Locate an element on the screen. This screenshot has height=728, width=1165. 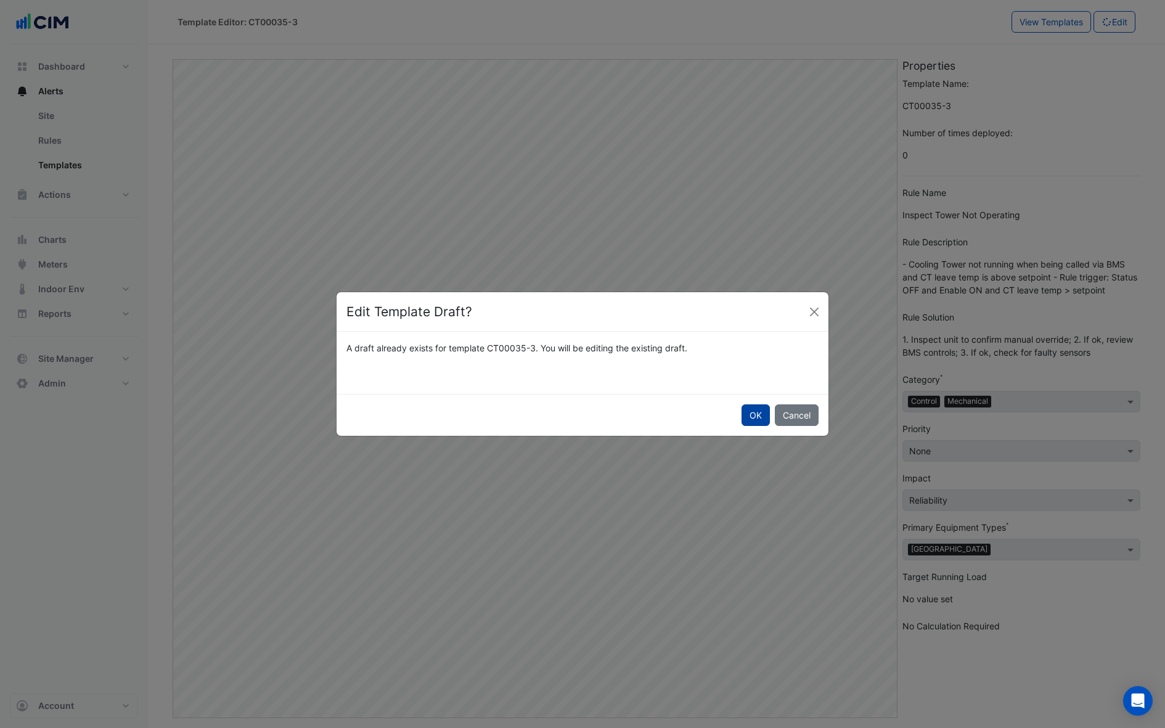
div: A draft already exists for template CT00035-3. You will be editing the existing draft. is located at coordinates (582, 348).